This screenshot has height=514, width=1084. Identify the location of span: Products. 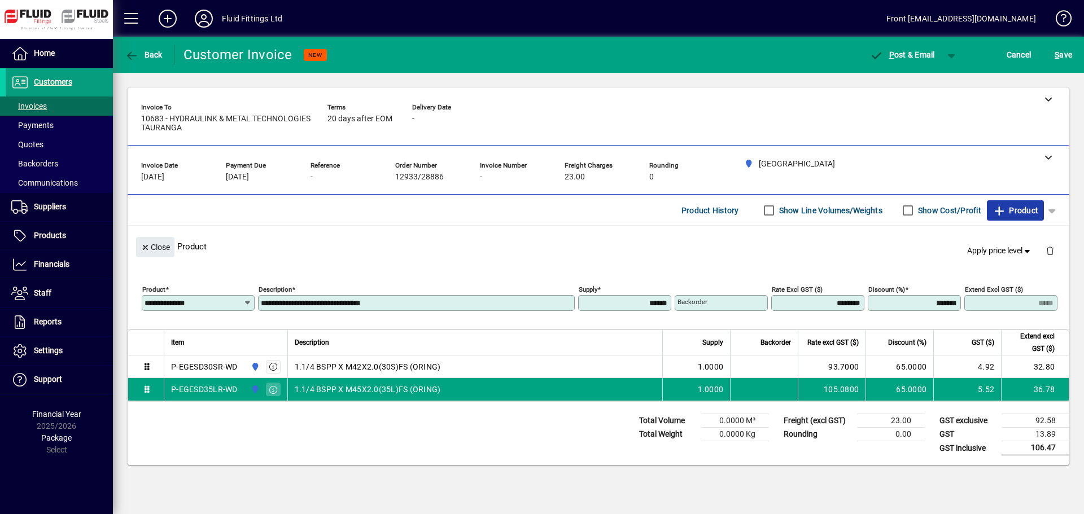
(50, 235).